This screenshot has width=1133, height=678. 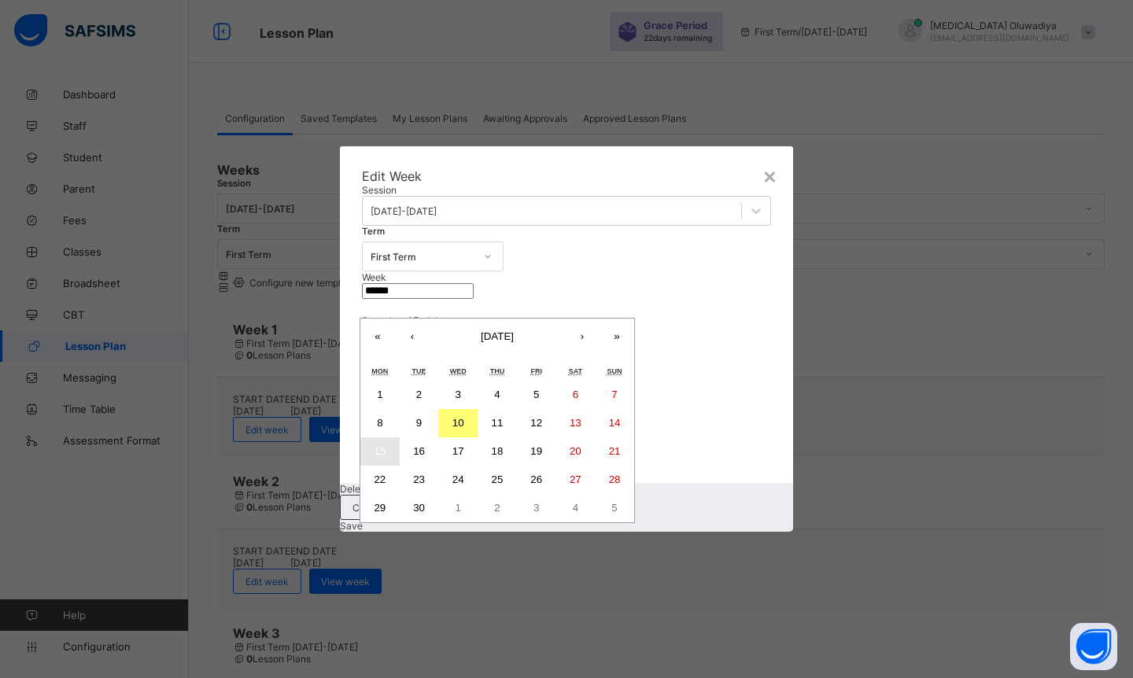 What do you see at coordinates (379, 507) in the screenshot?
I see `abbr: 29 September 2025` at bounding box center [379, 507].